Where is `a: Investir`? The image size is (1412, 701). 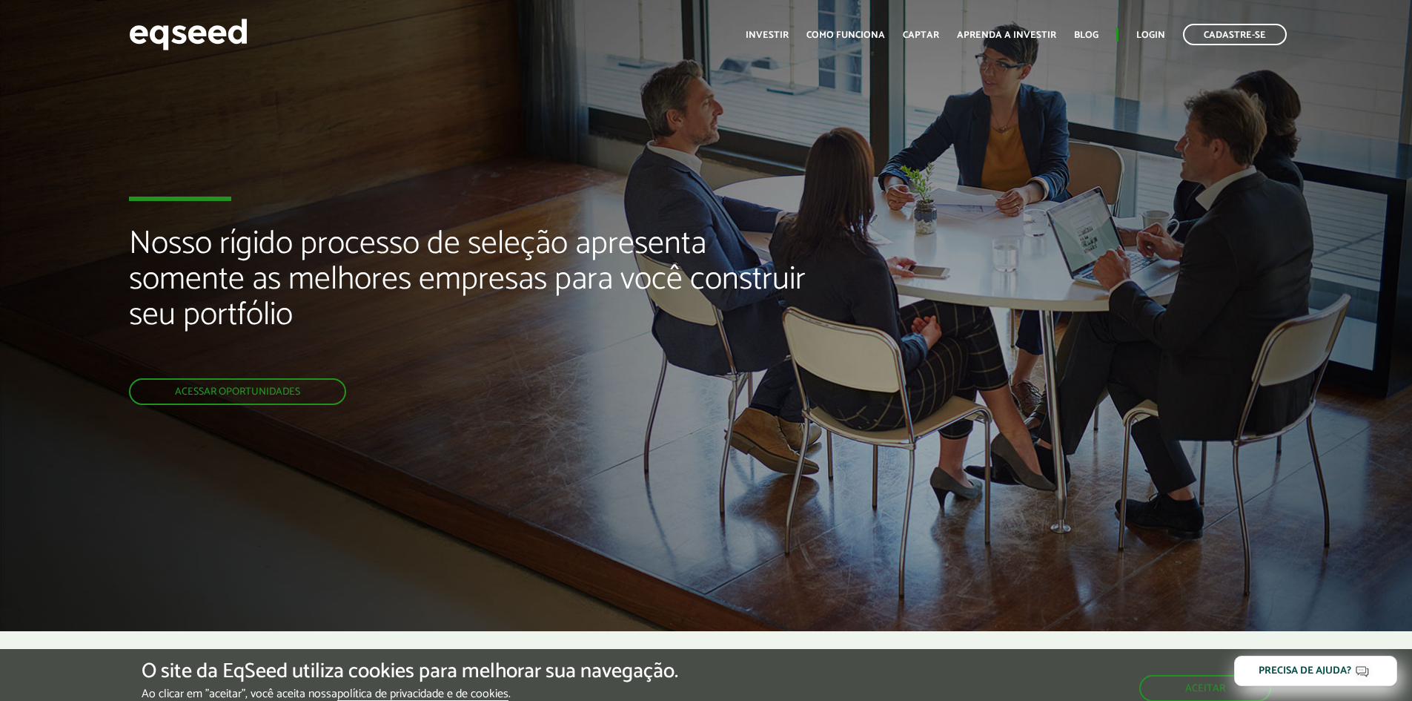 a: Investir is located at coordinates (767, 35).